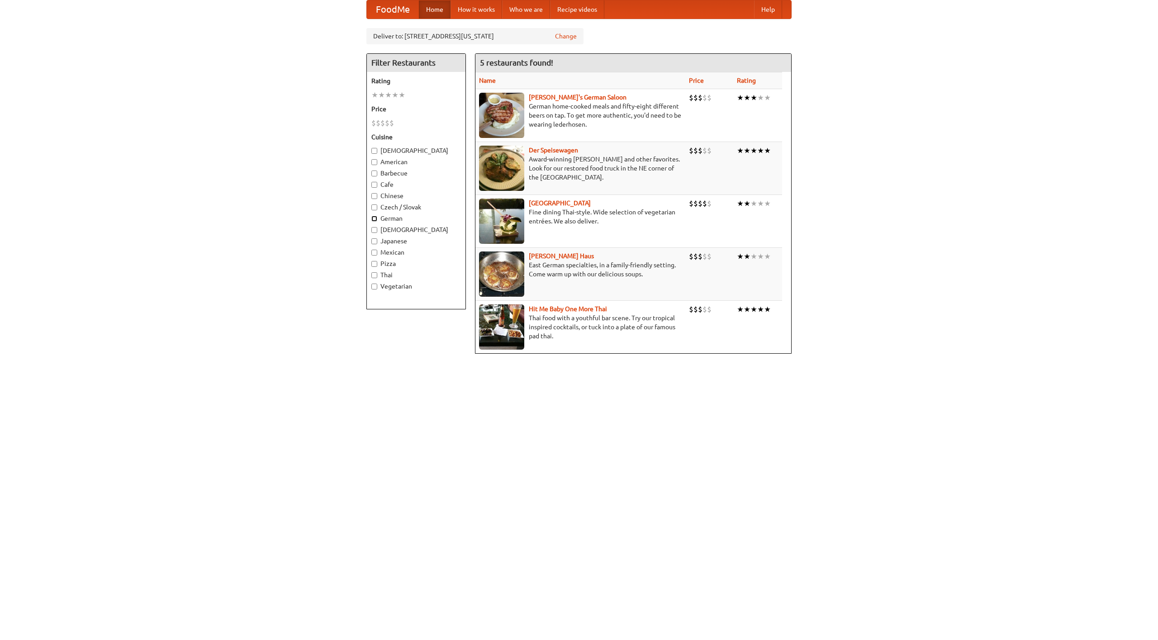 The height and width of the screenshot is (640, 1158). What do you see at coordinates (416, 173) in the screenshot?
I see `label: Barbecue` at bounding box center [416, 173].